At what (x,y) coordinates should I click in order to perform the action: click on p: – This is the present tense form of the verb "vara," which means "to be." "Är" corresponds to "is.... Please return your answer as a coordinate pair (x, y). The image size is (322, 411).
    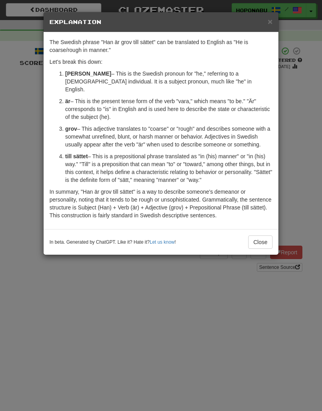
    Looking at the image, I should click on (169, 109).